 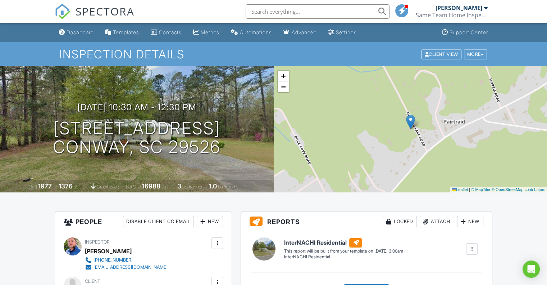 What do you see at coordinates (344, 257) in the screenshot?
I see `div: InterNACHI Residential` at bounding box center [344, 257].